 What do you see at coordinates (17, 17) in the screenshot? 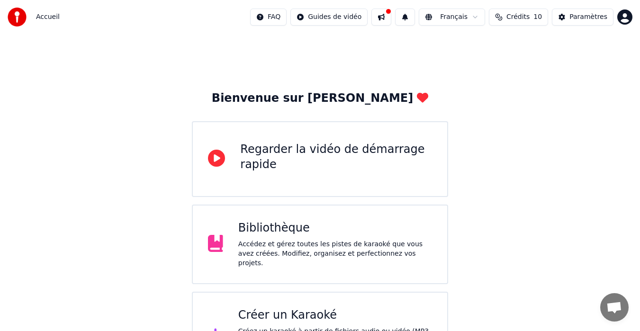
I see `img: youka` at bounding box center [17, 17].